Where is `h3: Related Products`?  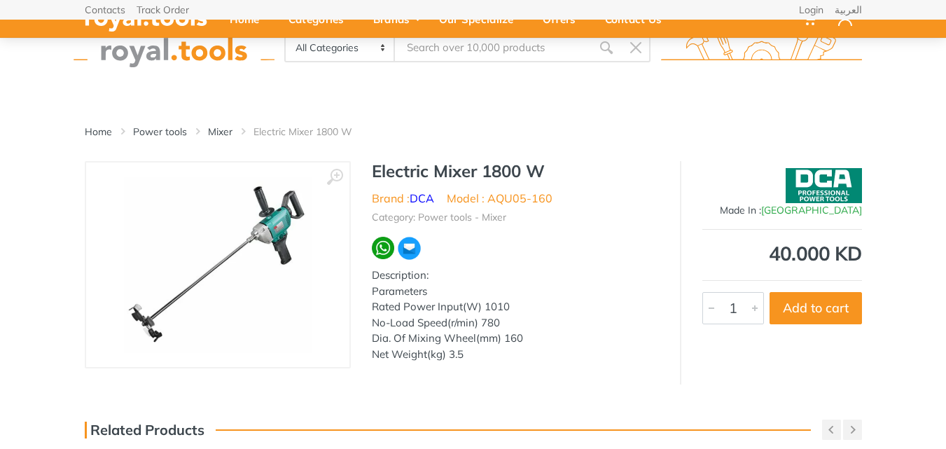
h3: Related Products is located at coordinates (144, 430).